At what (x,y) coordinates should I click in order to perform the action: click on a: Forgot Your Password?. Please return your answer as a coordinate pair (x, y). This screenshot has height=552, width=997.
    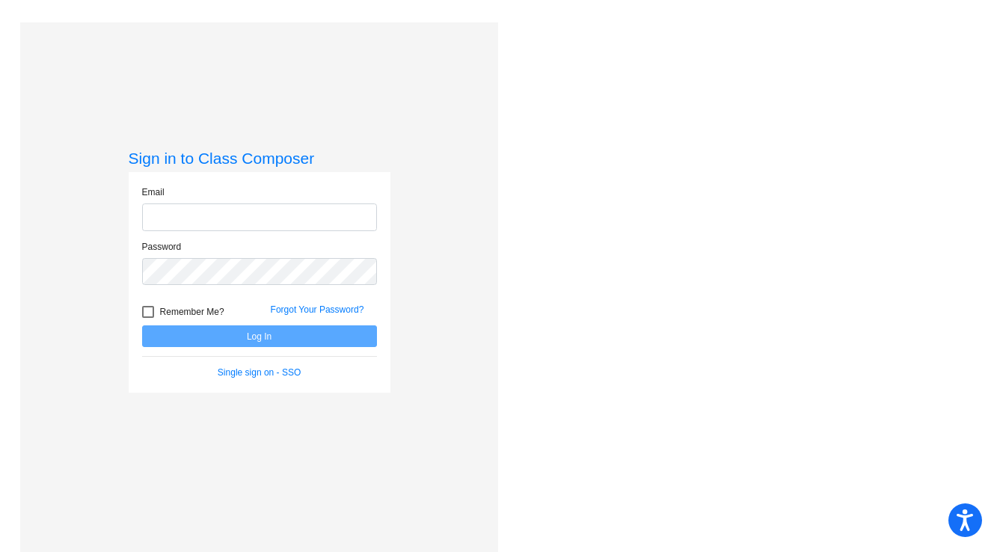
    Looking at the image, I should click on (317, 310).